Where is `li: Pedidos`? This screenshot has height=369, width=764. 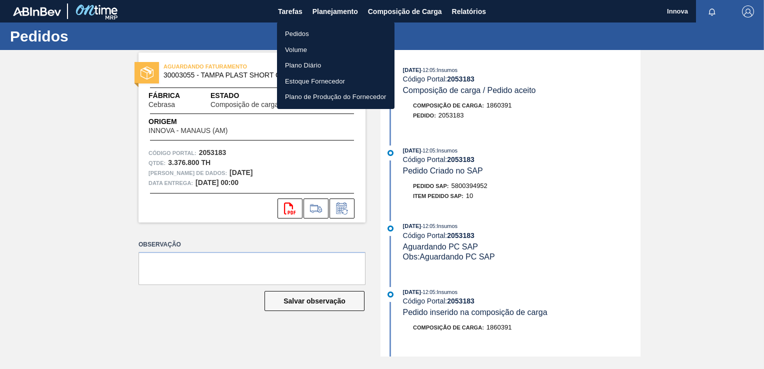
li: Pedidos is located at coordinates (336, 34).